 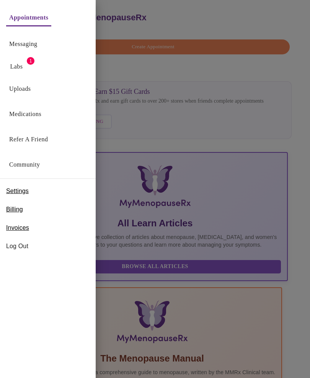 What do you see at coordinates (16, 67) in the screenshot?
I see `a: Labs` at bounding box center [16, 67].